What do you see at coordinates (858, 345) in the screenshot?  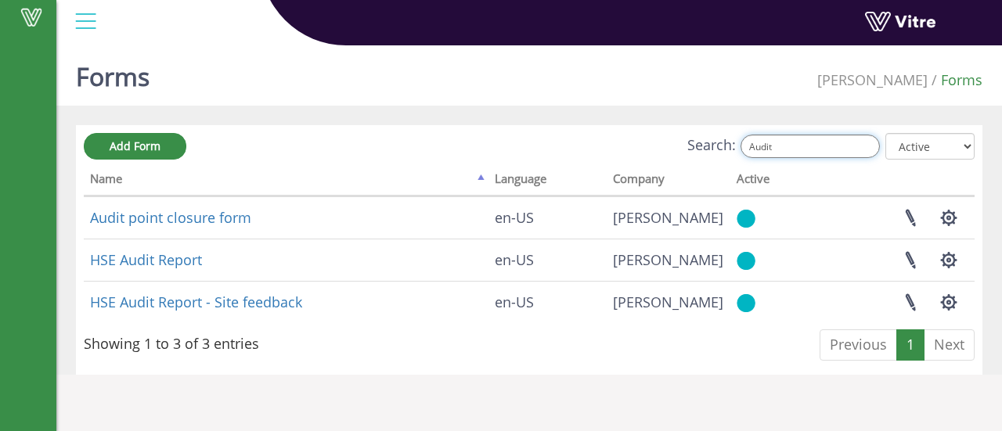 I see `a: Previous` at bounding box center [858, 345].